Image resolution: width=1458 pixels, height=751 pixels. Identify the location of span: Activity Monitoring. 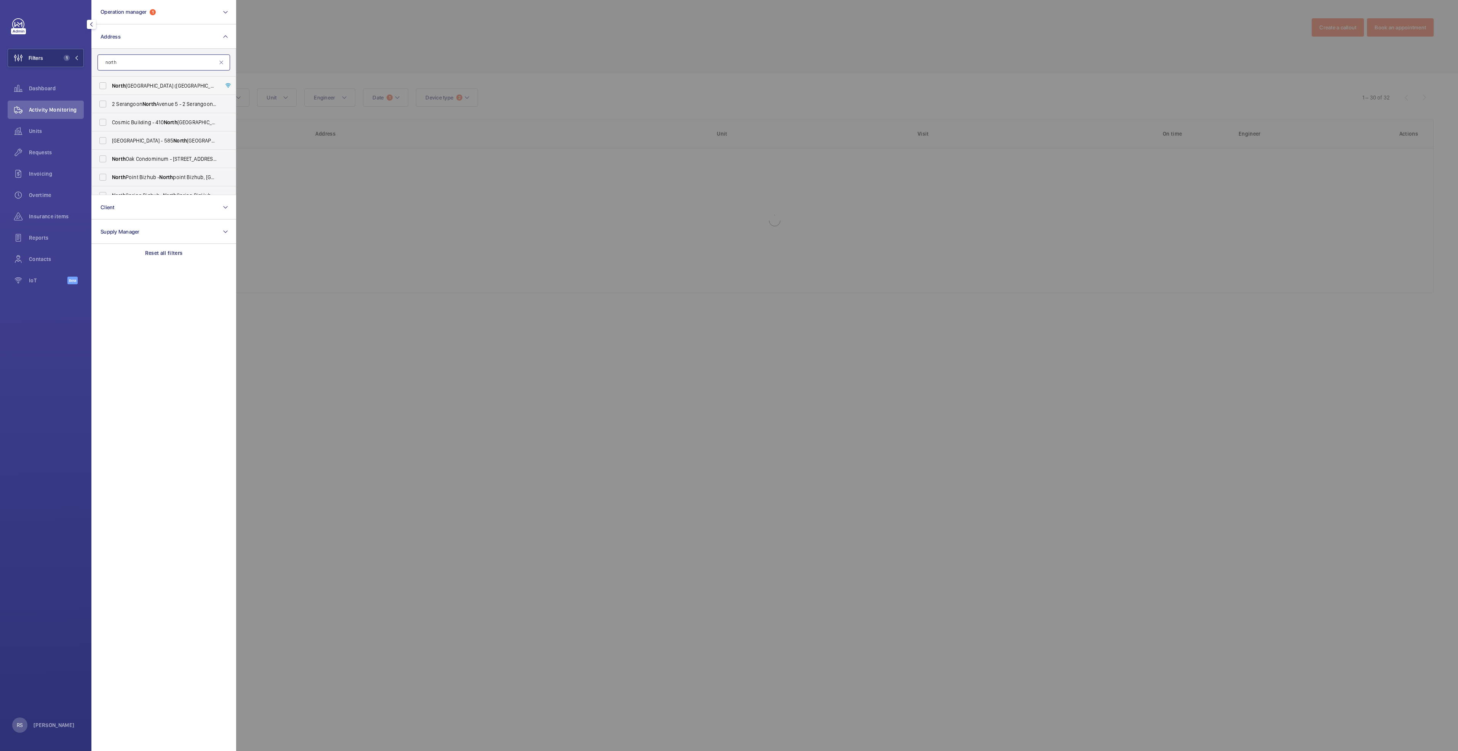
(56, 110).